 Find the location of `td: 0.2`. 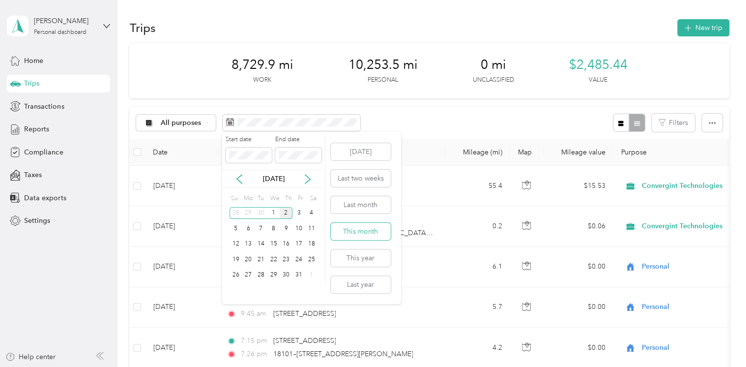

td: 0.2 is located at coordinates (477, 226).